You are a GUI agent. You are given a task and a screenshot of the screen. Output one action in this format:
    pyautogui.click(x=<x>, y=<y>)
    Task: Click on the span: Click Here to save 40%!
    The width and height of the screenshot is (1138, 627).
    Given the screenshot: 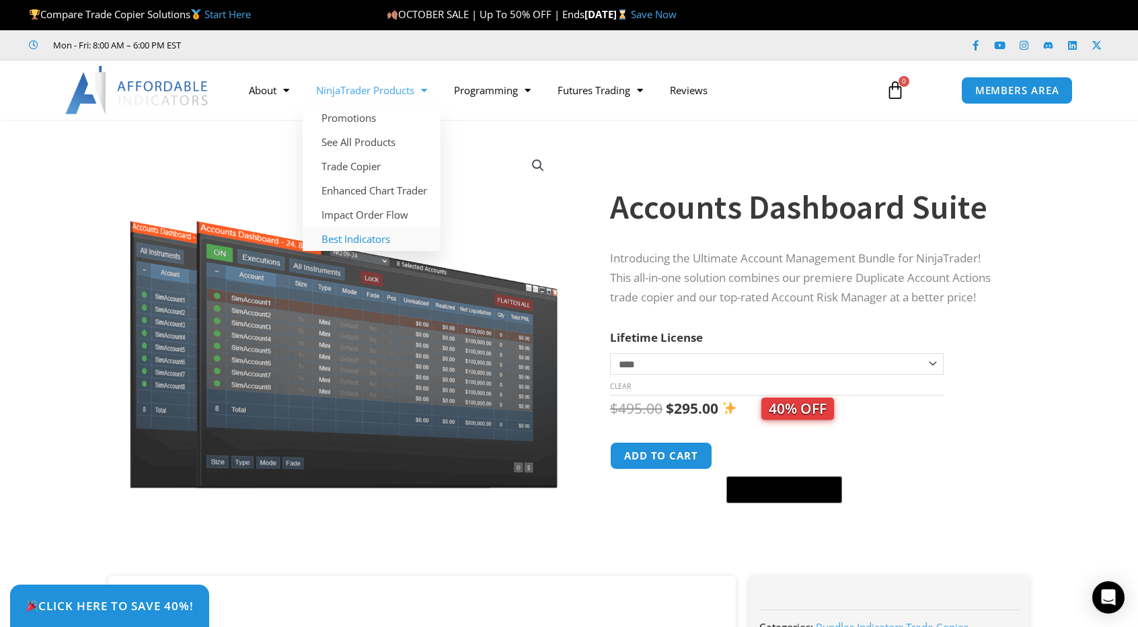 What is the action you would take?
    pyautogui.click(x=110, y=605)
    